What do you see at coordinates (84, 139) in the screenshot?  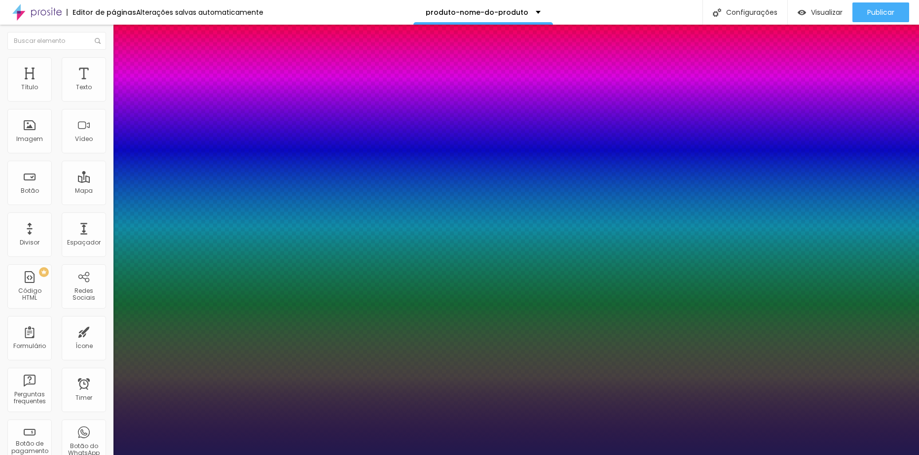 I see `div: Vídeo` at bounding box center [84, 139].